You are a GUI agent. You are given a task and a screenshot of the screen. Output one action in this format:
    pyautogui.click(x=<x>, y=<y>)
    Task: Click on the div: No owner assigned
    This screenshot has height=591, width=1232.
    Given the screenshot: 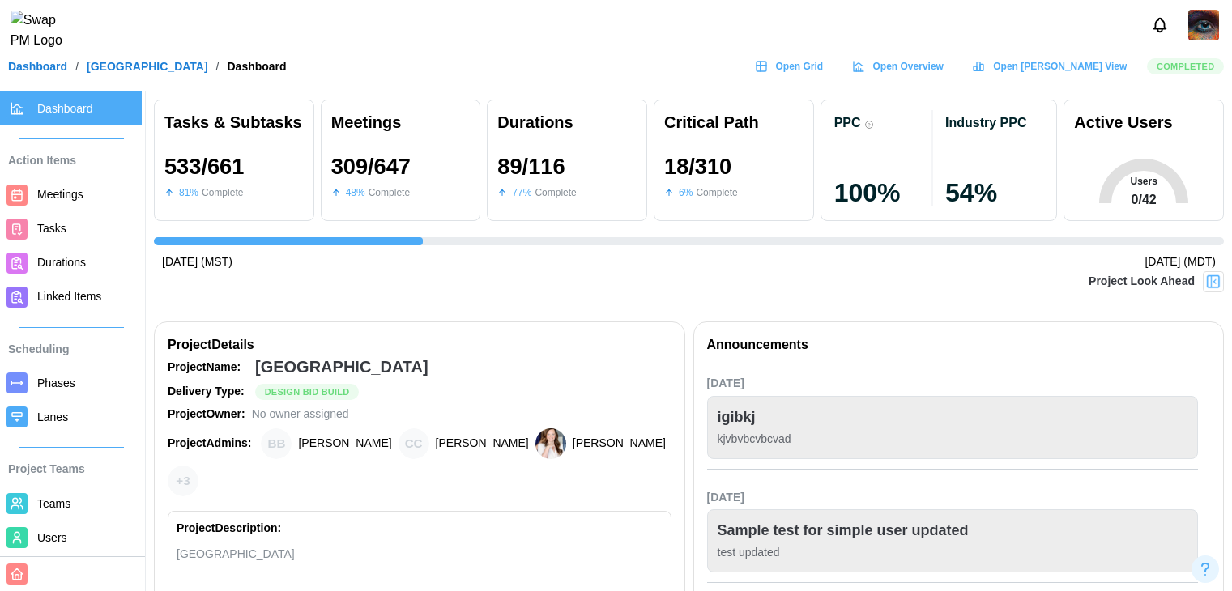 What is the action you would take?
    pyautogui.click(x=300, y=415)
    